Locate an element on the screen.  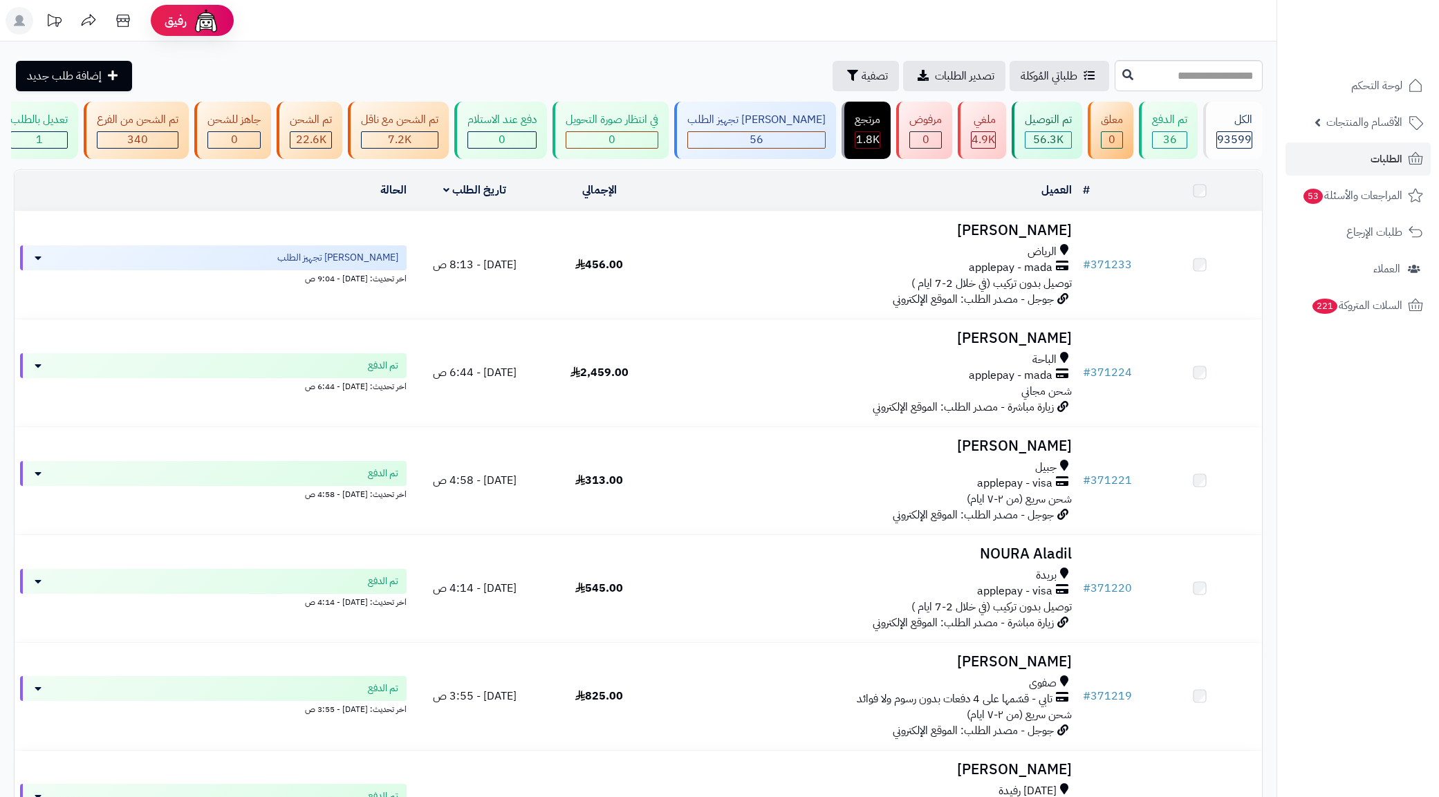
span: 313.00 is located at coordinates (599, 481).